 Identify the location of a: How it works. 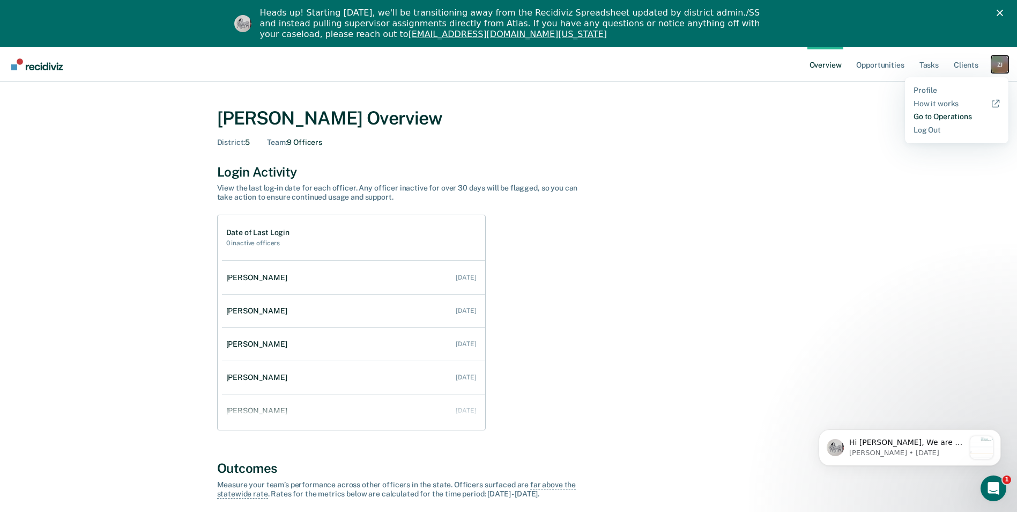
(957, 103).